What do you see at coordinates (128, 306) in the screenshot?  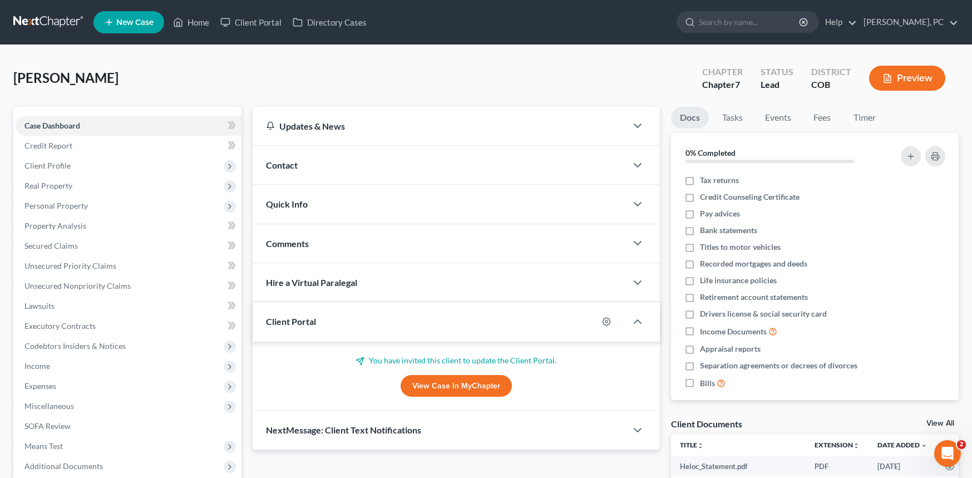 I see `a: Lawsuits` at bounding box center [128, 306].